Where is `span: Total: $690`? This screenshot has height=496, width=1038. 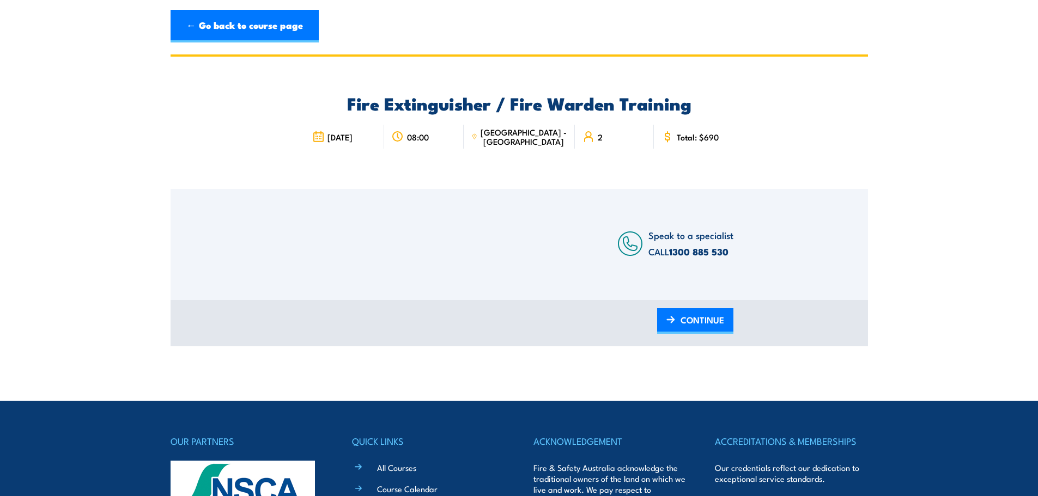 span: Total: $690 is located at coordinates (697, 137).